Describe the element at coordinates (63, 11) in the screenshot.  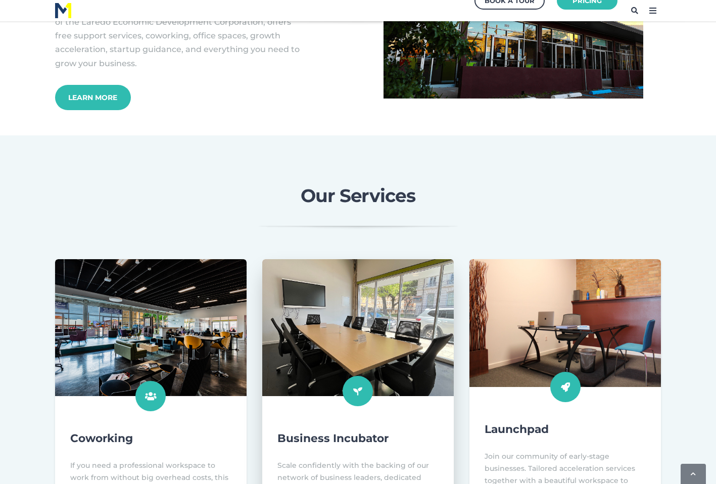
I see `img: M1 Logo - Blue Letters - for Light Backgrounds-2` at that location.